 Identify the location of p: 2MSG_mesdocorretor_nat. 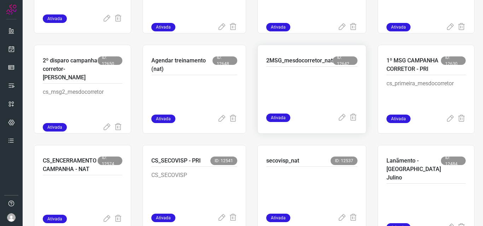
(299, 61).